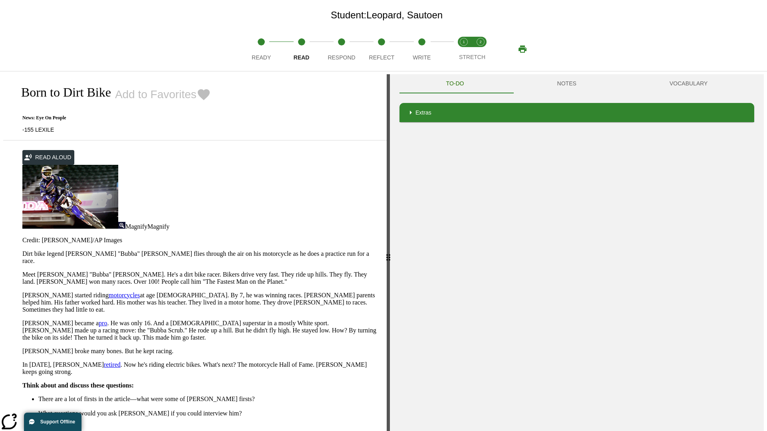 This screenshot has width=767, height=431. Describe the element at coordinates (112, 118) in the screenshot. I see `p: News: Eye On People` at that location.